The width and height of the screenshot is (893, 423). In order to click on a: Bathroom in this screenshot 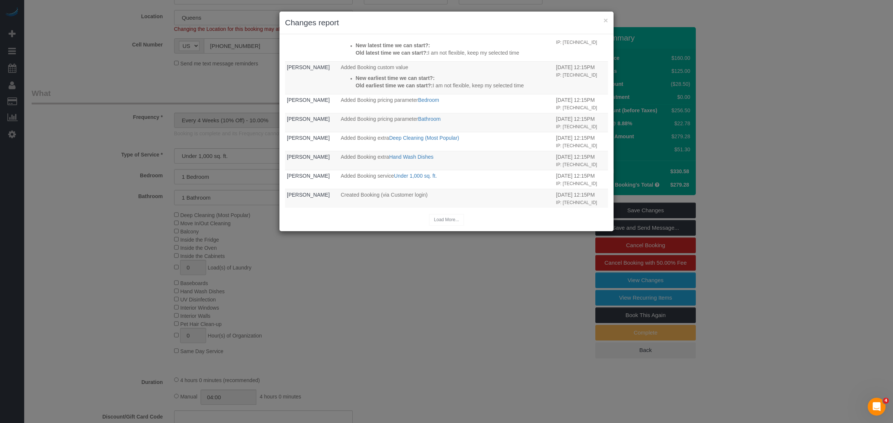, I will do `click(429, 119)`.